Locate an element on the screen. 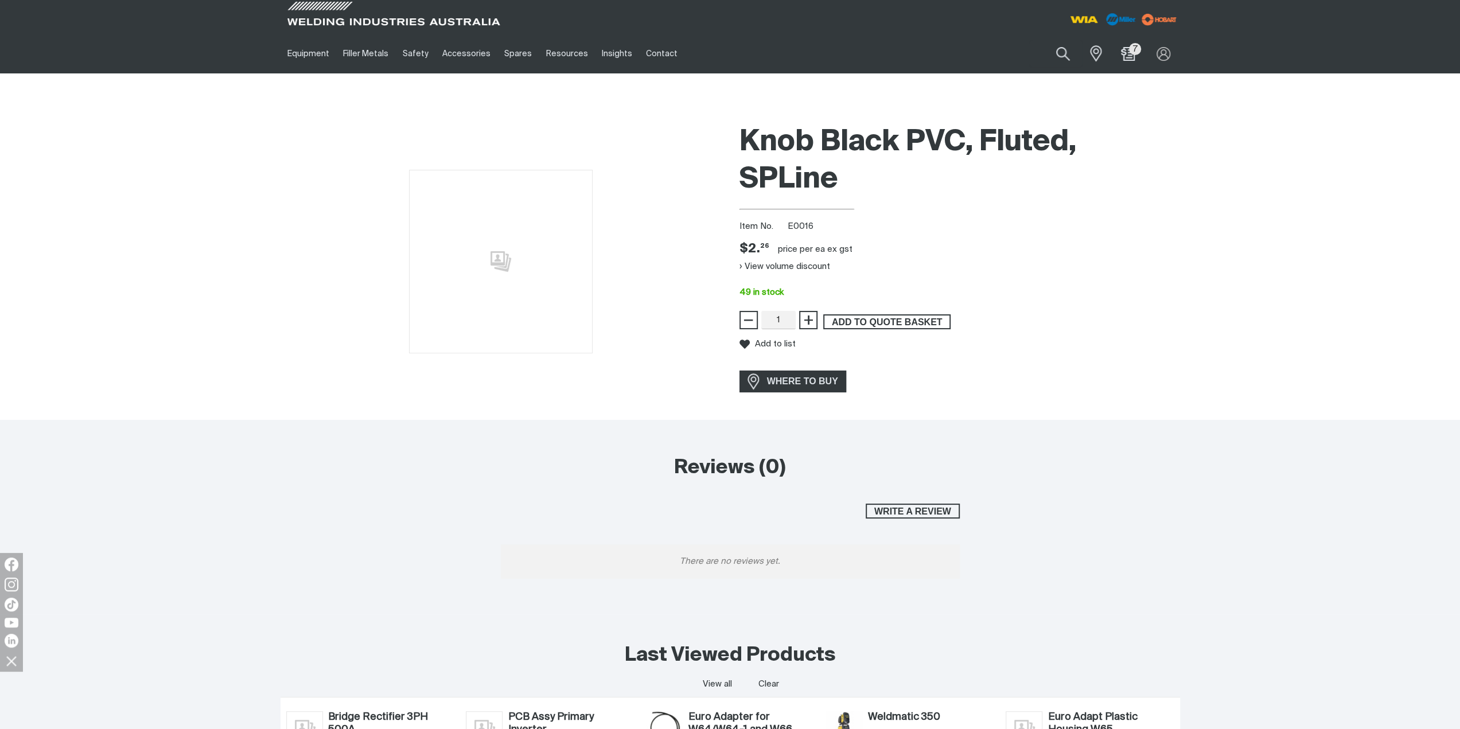  div: ex gst is located at coordinates (840, 250).